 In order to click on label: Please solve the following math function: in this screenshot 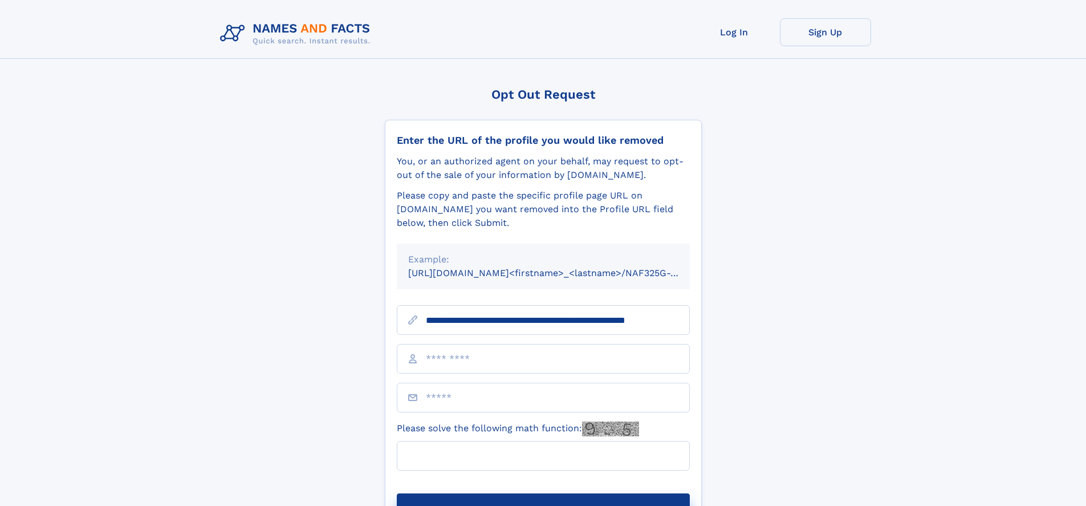, I will do `click(517, 429)`.